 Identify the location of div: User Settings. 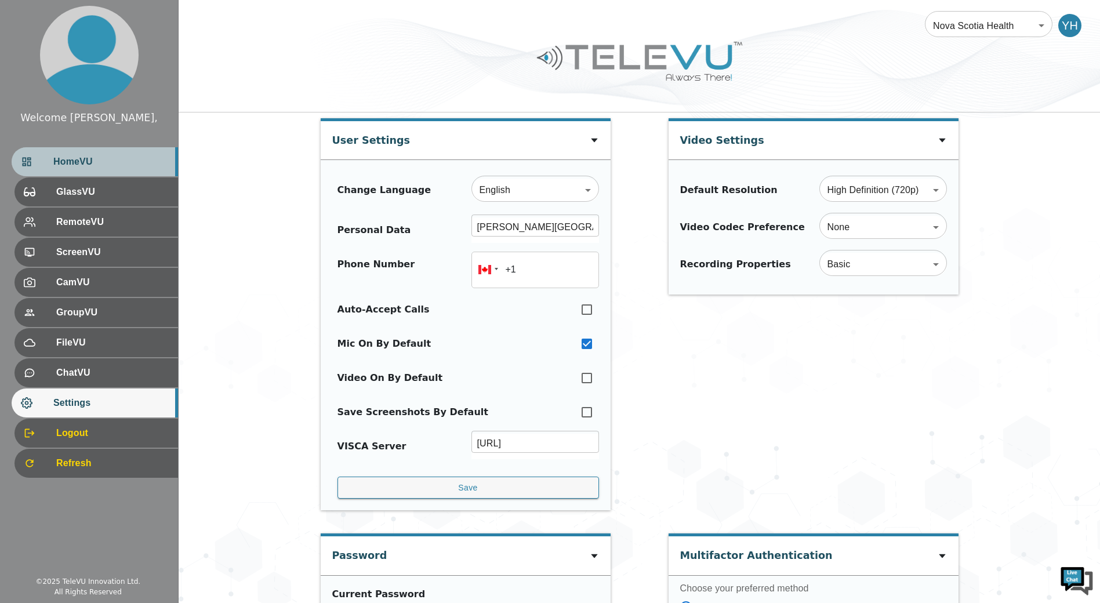
(371, 137).